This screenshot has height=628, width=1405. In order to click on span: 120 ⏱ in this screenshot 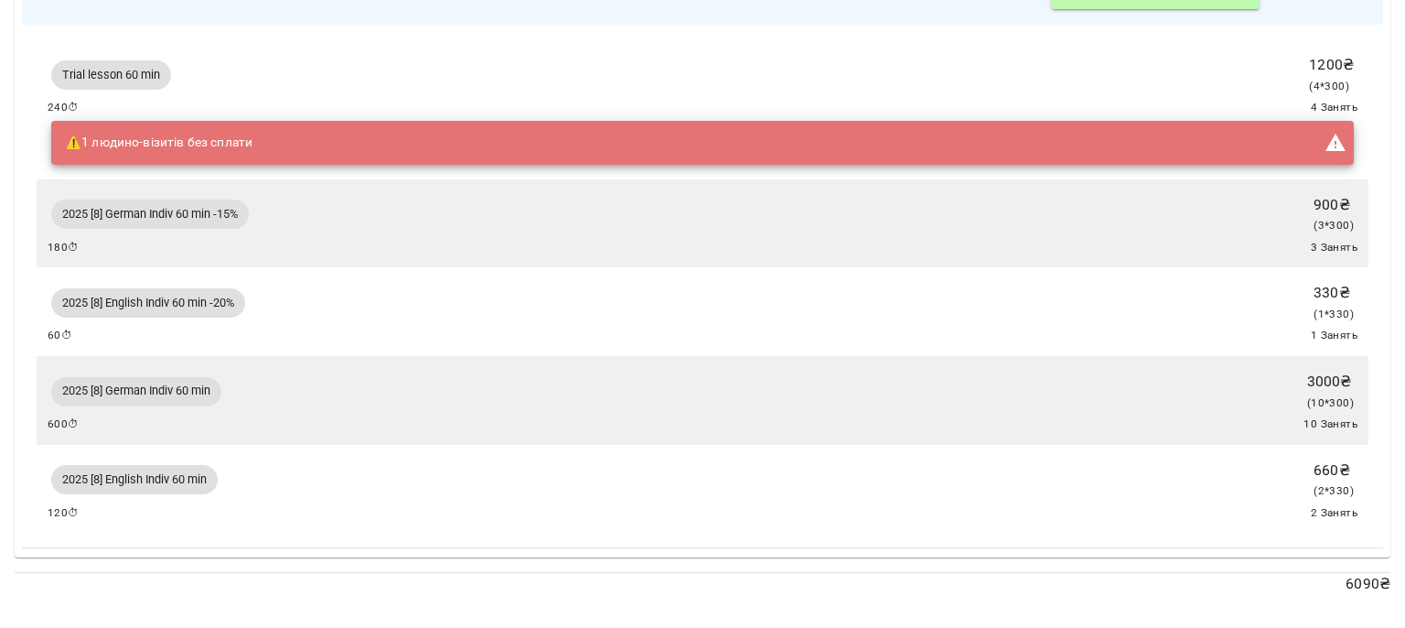, I will do `click(63, 513)`.